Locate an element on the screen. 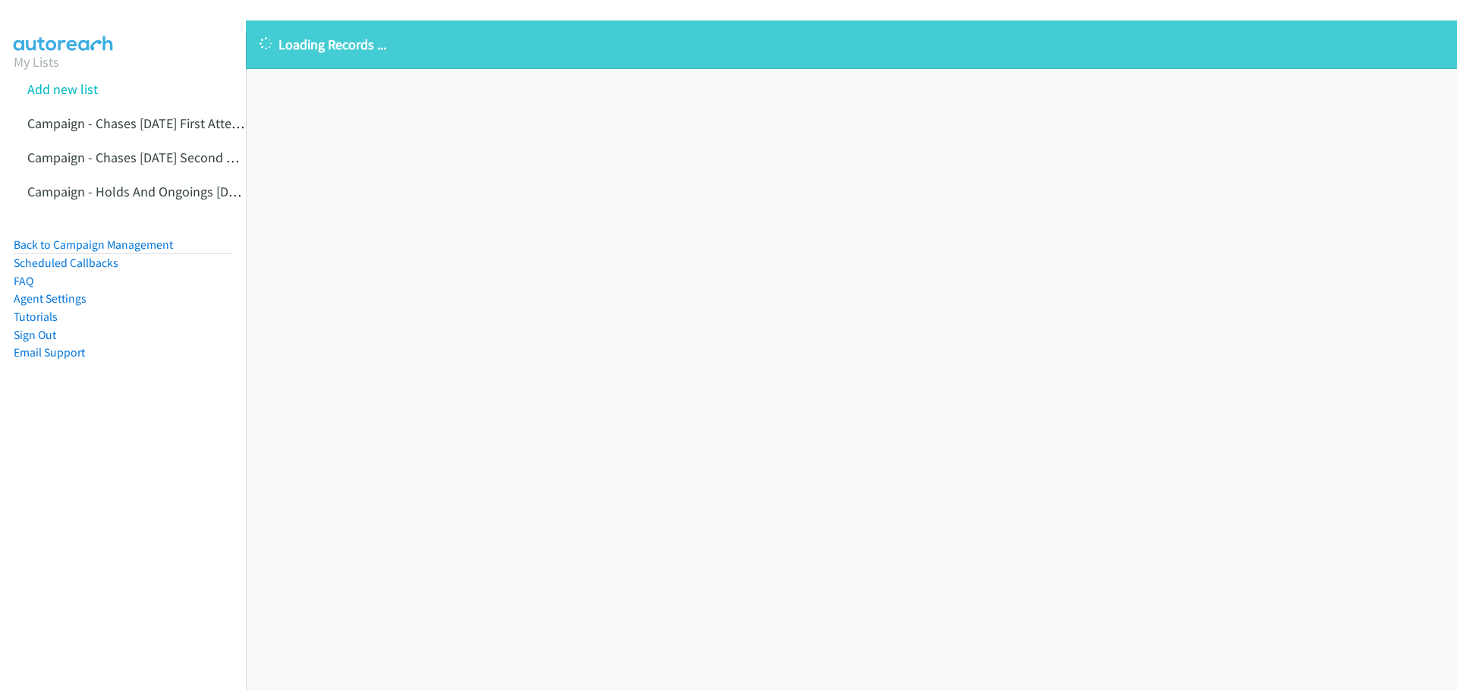 This screenshot has height=691, width=1457. a: Add new list is located at coordinates (62, 89).